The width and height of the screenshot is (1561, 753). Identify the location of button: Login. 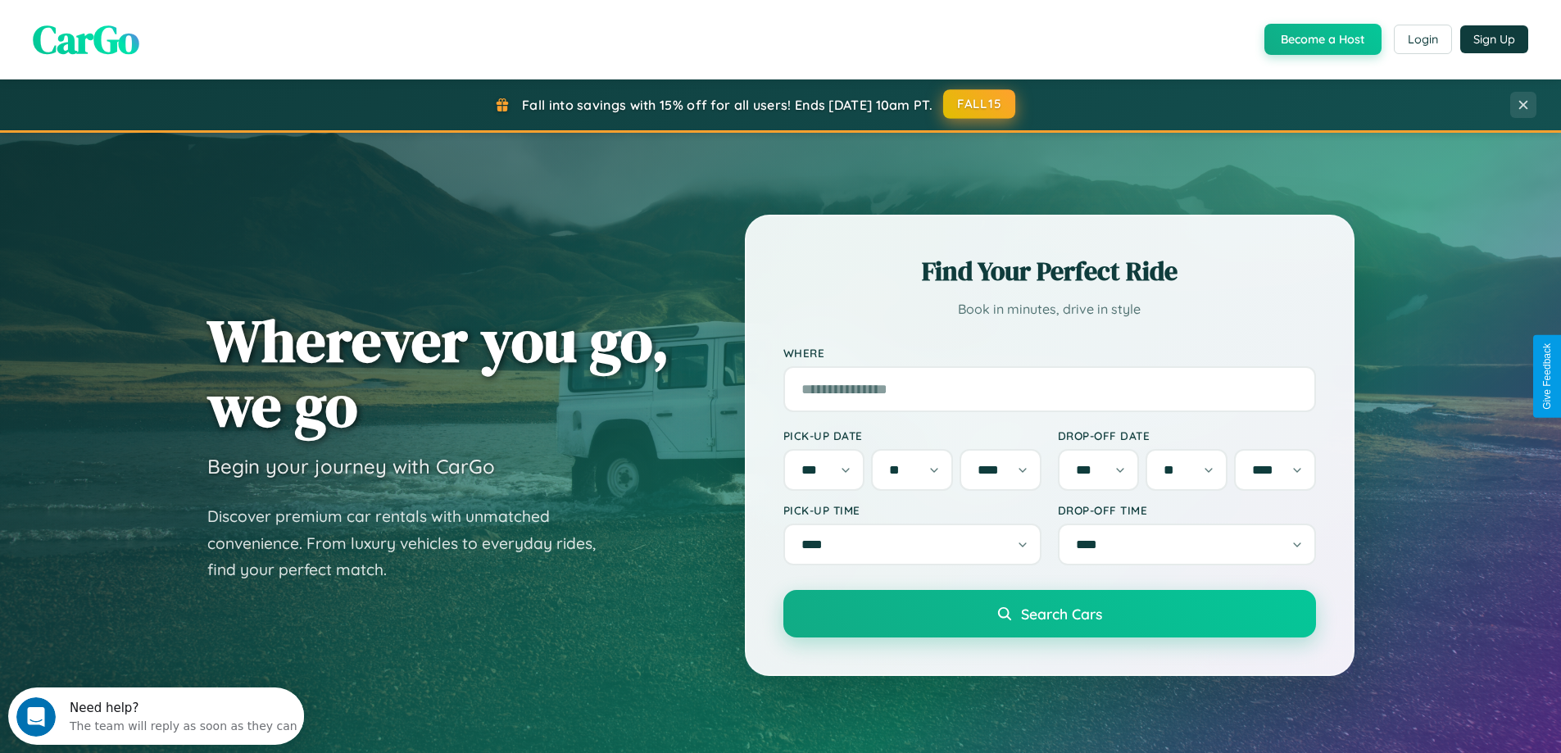
(1423, 39).